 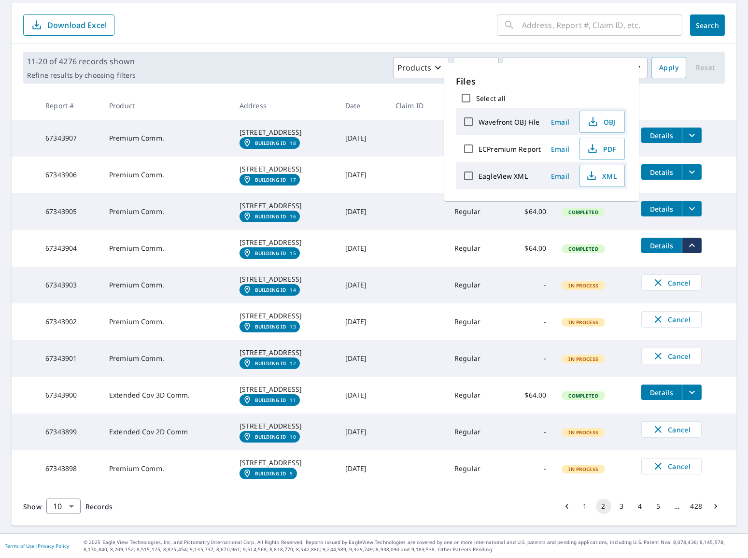 What do you see at coordinates (414, 68) in the screenshot?
I see `p: Products` at bounding box center [414, 68].